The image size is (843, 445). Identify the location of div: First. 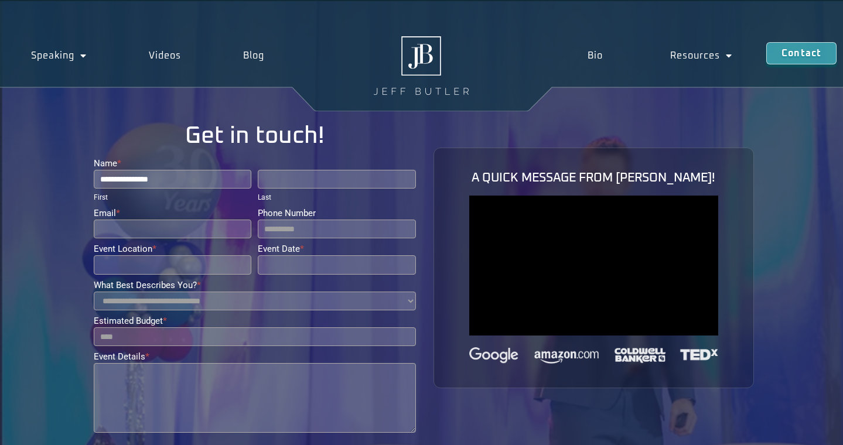
(173, 198).